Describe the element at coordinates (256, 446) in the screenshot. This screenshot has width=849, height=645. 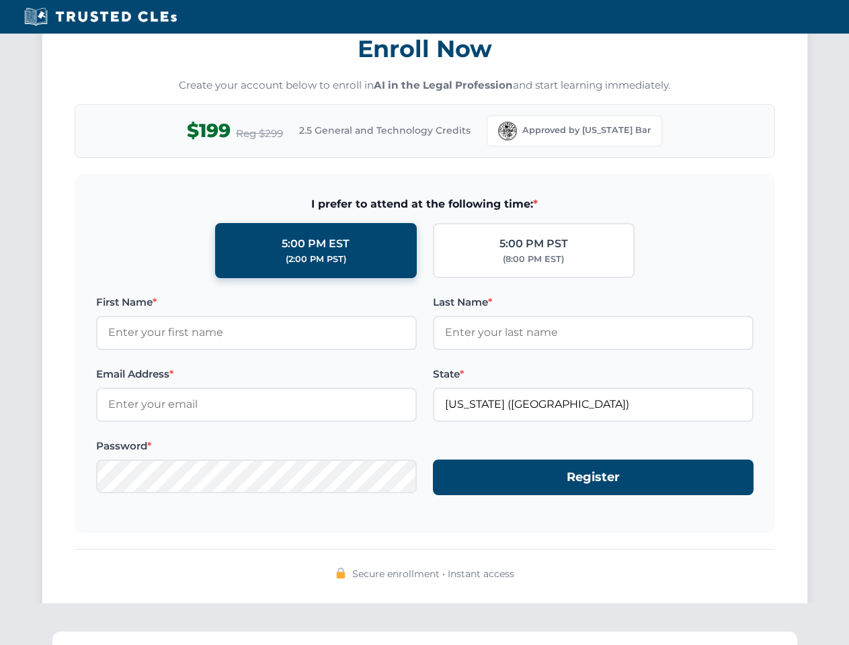
I see `label: Password` at that location.